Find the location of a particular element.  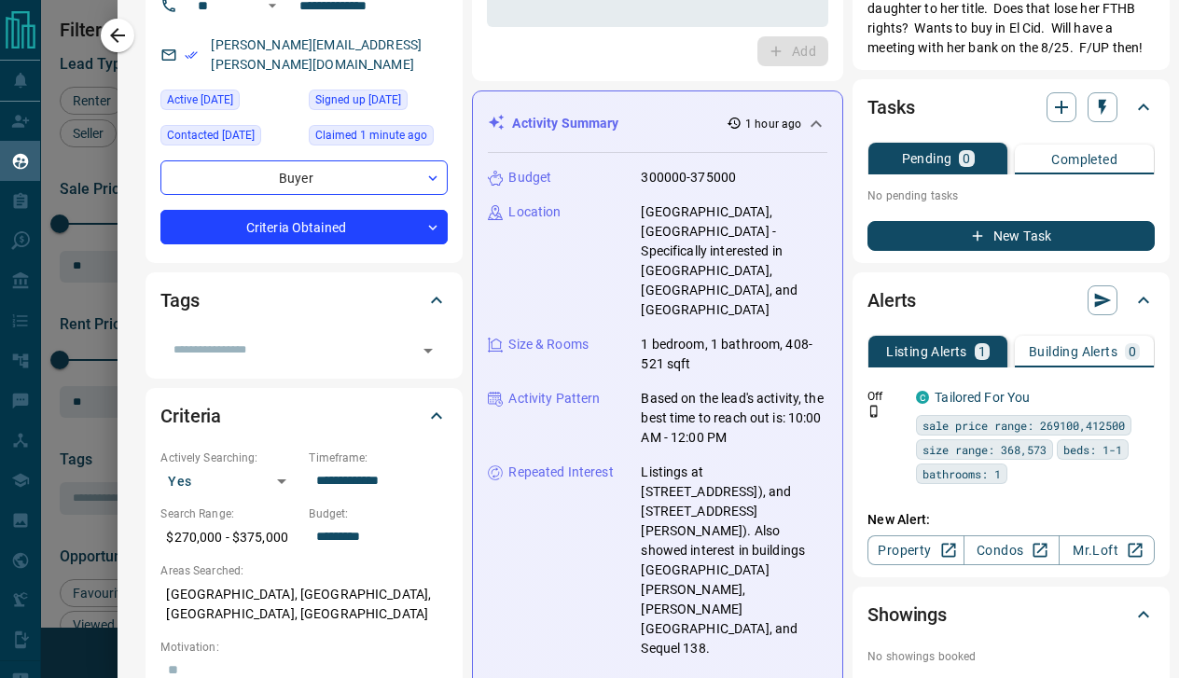

div: Criteria is located at coordinates (304, 416).